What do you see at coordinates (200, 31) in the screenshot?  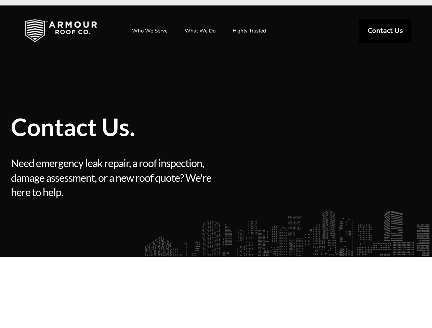 I see `a: What We Do` at bounding box center [200, 31].